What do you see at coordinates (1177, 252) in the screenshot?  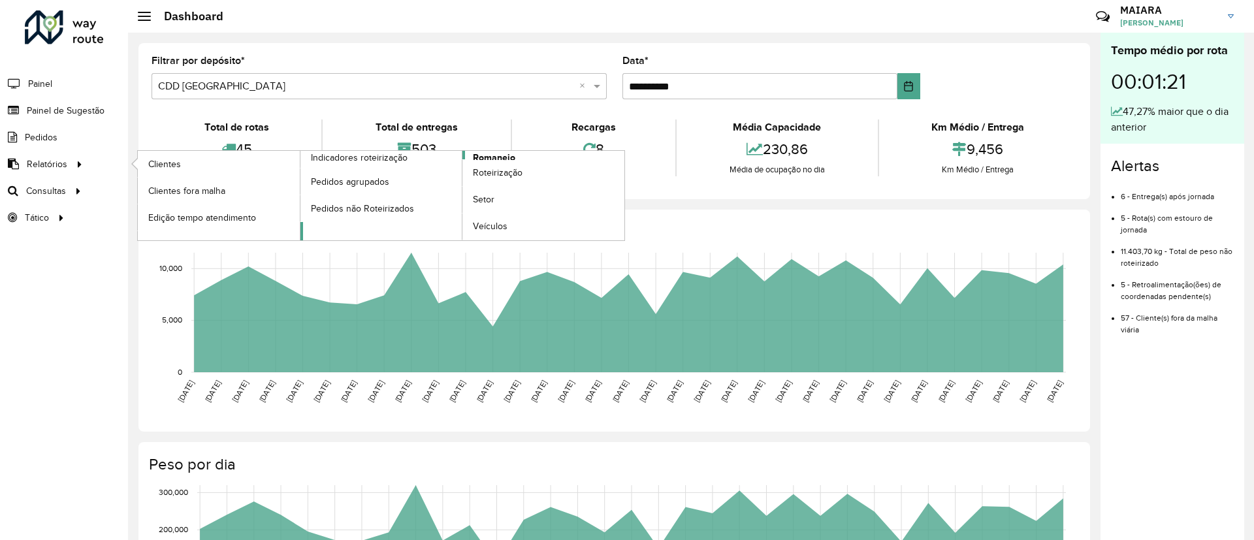 I see `li: 11.403,70 kg - Total de peso não roteirizado` at bounding box center [1177, 252].